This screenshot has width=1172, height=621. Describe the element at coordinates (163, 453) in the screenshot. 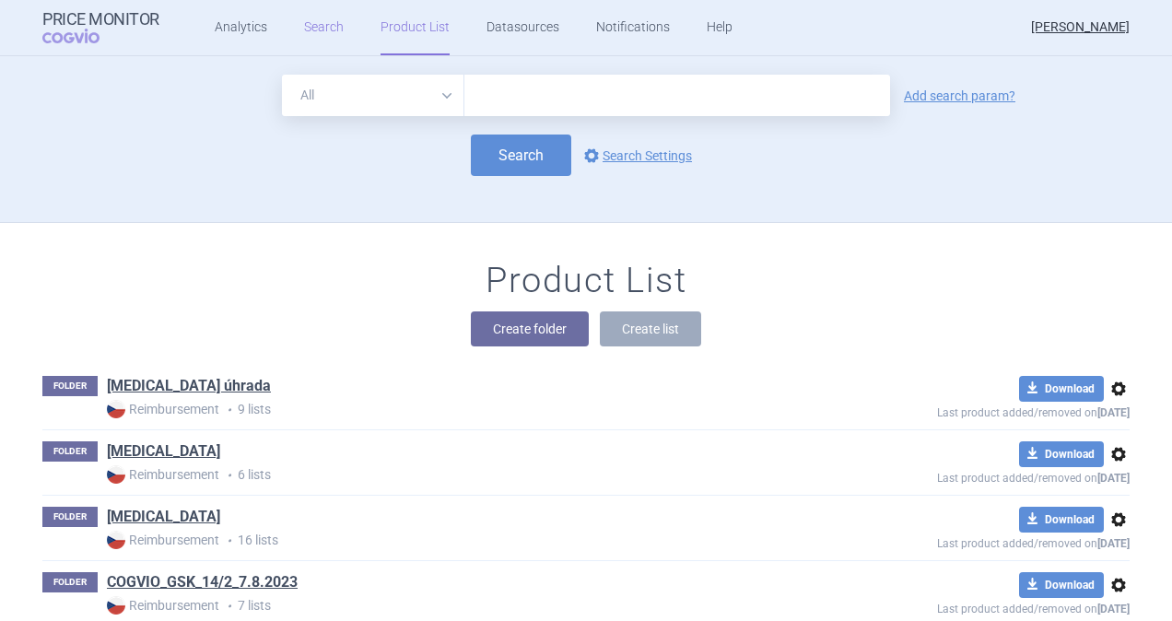

I see `h1: Avodart` at that location.